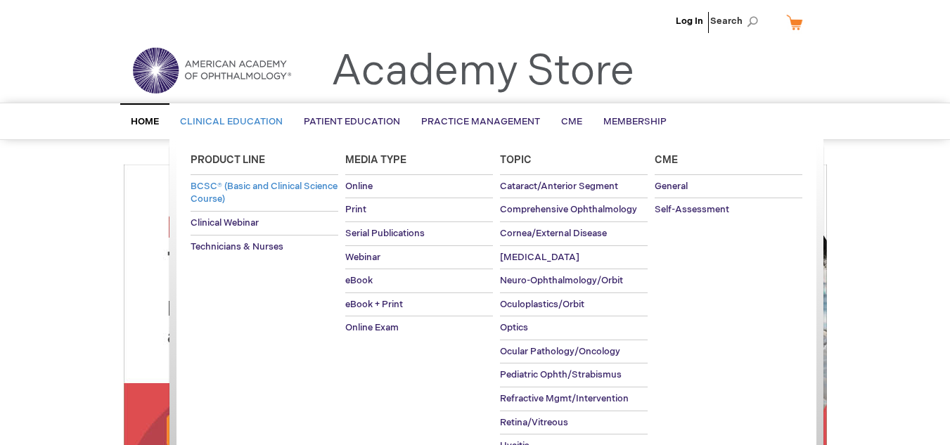  What do you see at coordinates (372, 328) in the screenshot?
I see `span: Online Exam` at bounding box center [372, 328].